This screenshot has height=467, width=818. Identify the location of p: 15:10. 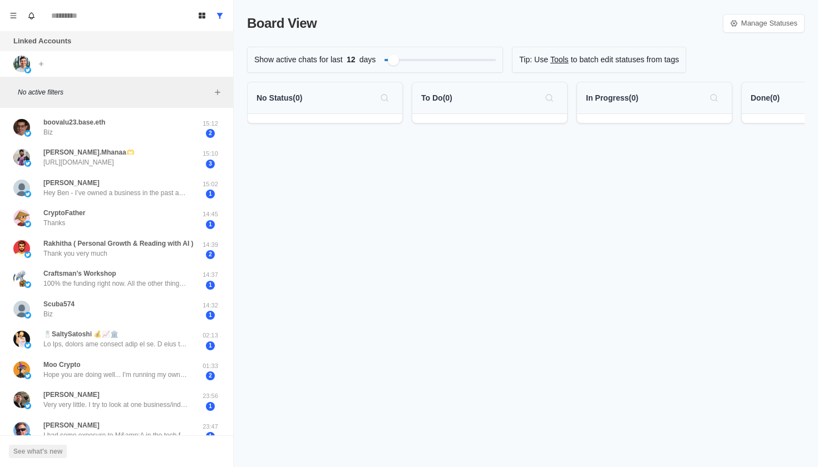
(210, 154).